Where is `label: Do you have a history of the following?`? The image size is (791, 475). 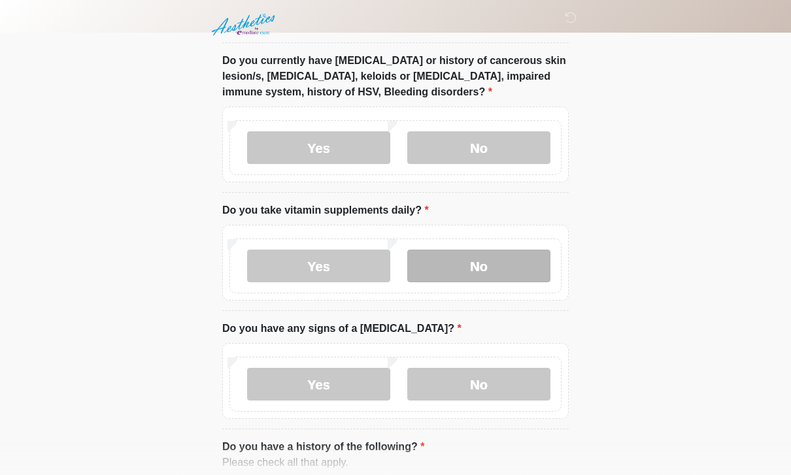 label: Do you have a history of the following? is located at coordinates (323, 447).